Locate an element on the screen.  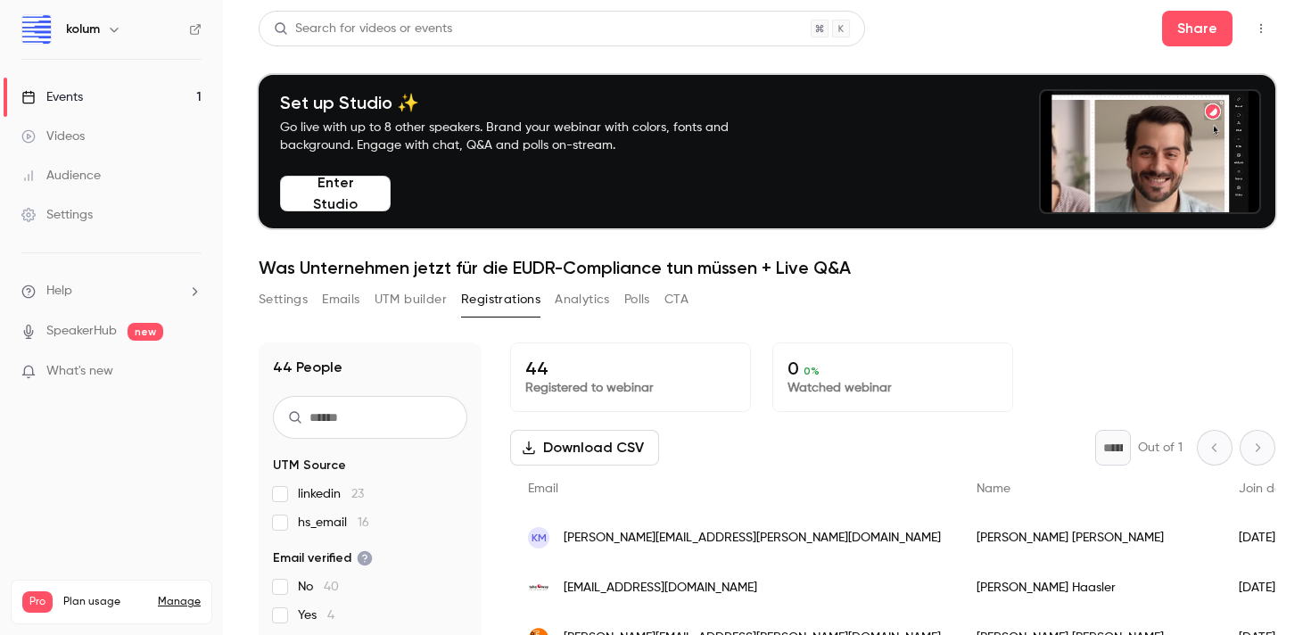
span: 0 % is located at coordinates (812, 371).